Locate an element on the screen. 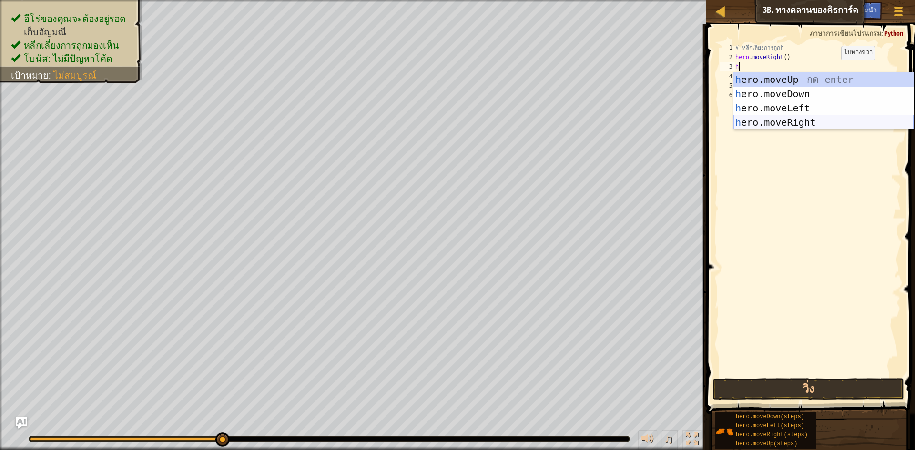  span: คำแนะนำ is located at coordinates (862, 10).